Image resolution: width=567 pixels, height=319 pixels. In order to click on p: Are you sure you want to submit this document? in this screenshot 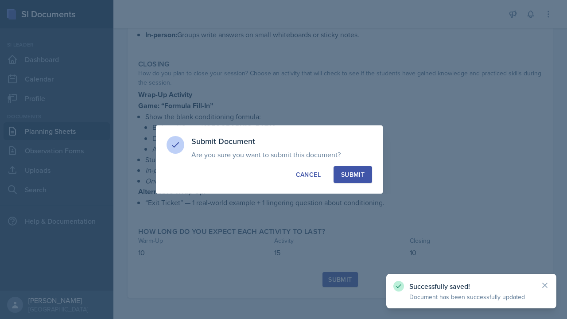, I will do `click(282, 155)`.